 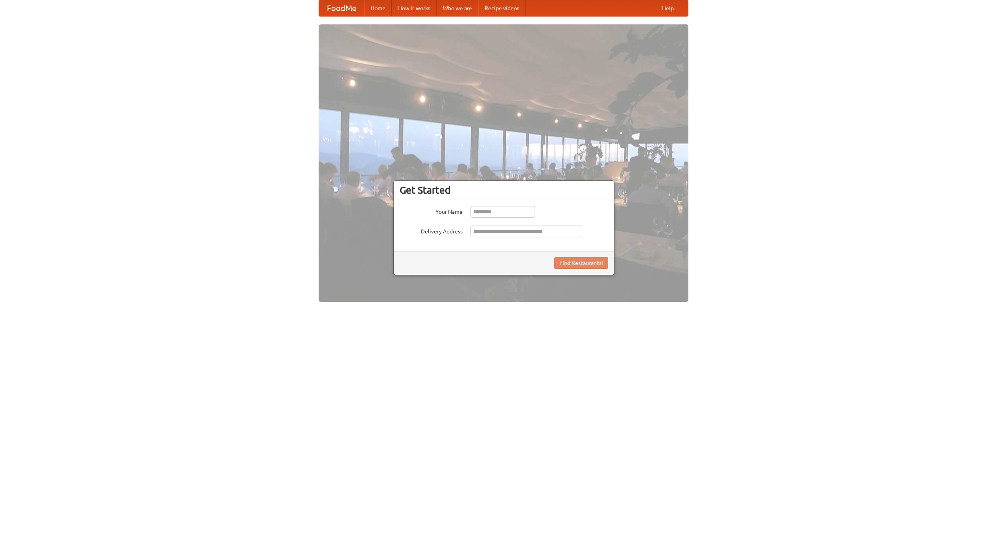 I want to click on a: Home, so click(x=378, y=8).